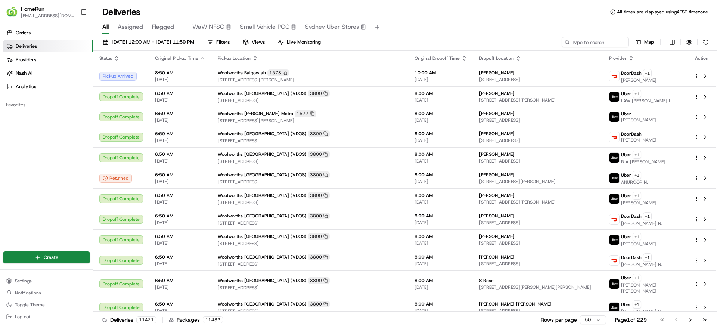  Describe the element at coordinates (121, 12) in the screenshot. I see `h1: Deliveries` at that location.